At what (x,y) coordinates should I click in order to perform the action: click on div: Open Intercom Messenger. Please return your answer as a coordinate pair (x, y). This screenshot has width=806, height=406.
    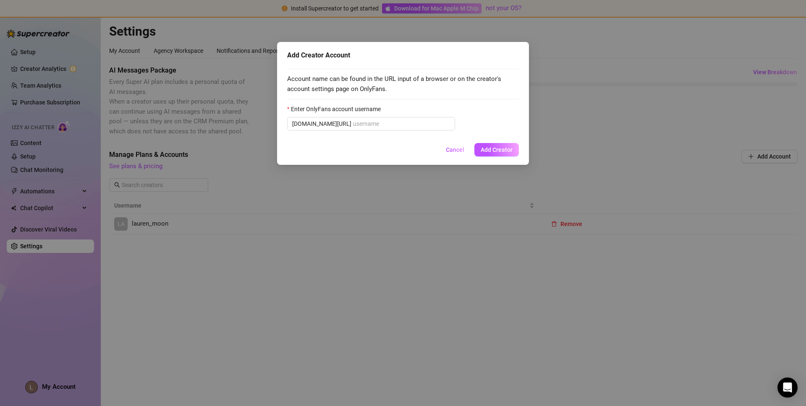
    Looking at the image, I should click on (787, 388).